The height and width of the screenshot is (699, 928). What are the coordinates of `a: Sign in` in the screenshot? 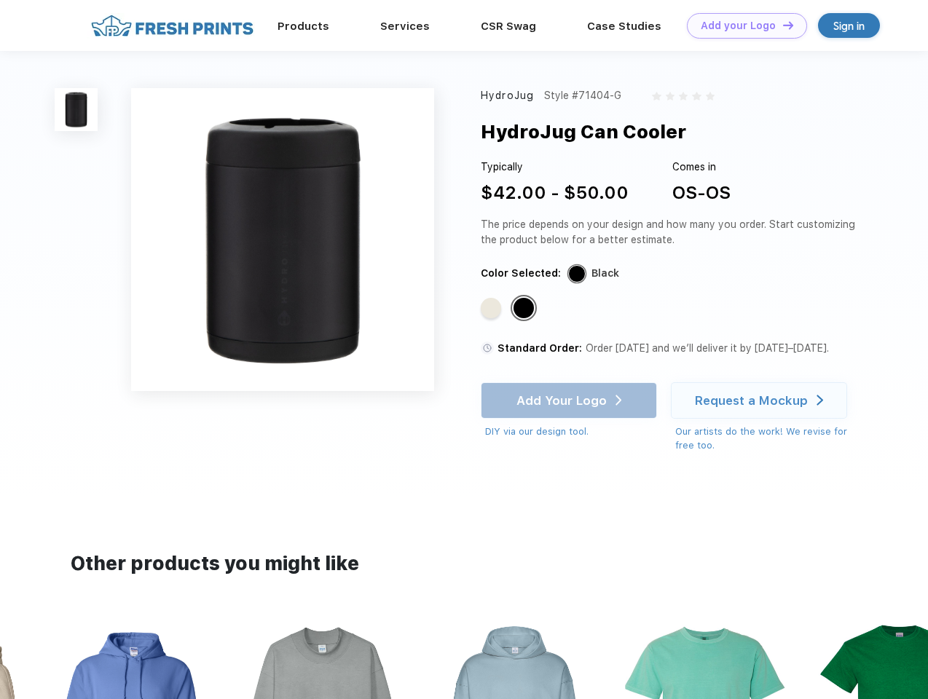 It's located at (848, 25).